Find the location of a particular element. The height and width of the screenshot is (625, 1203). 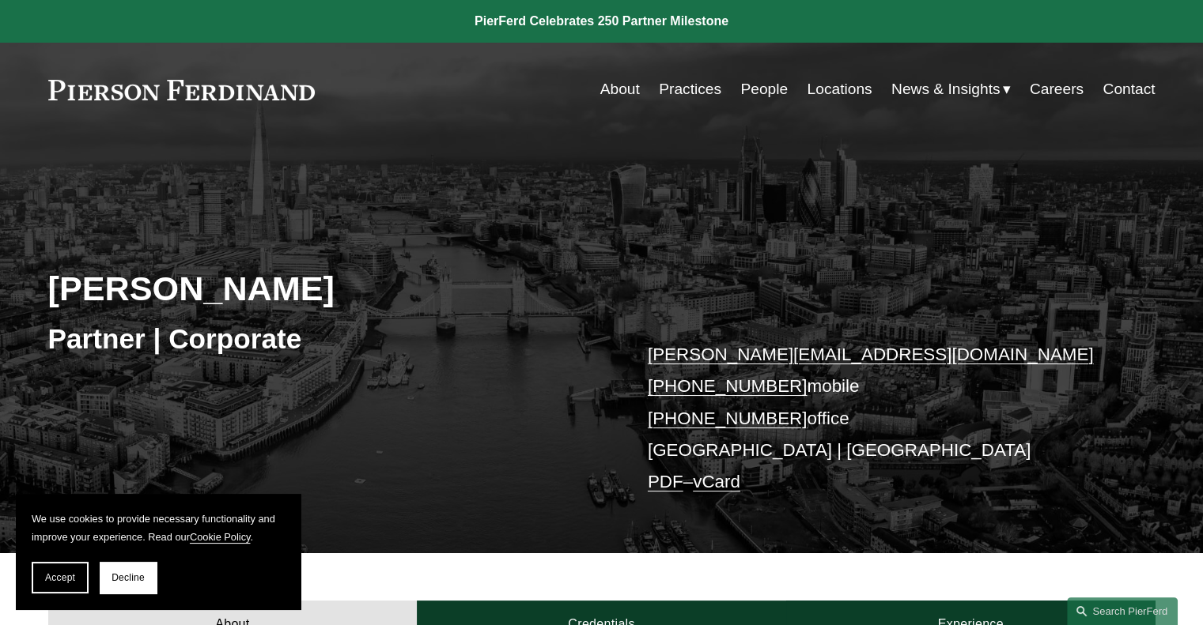

section: Cookie banner is located at coordinates (158, 552).